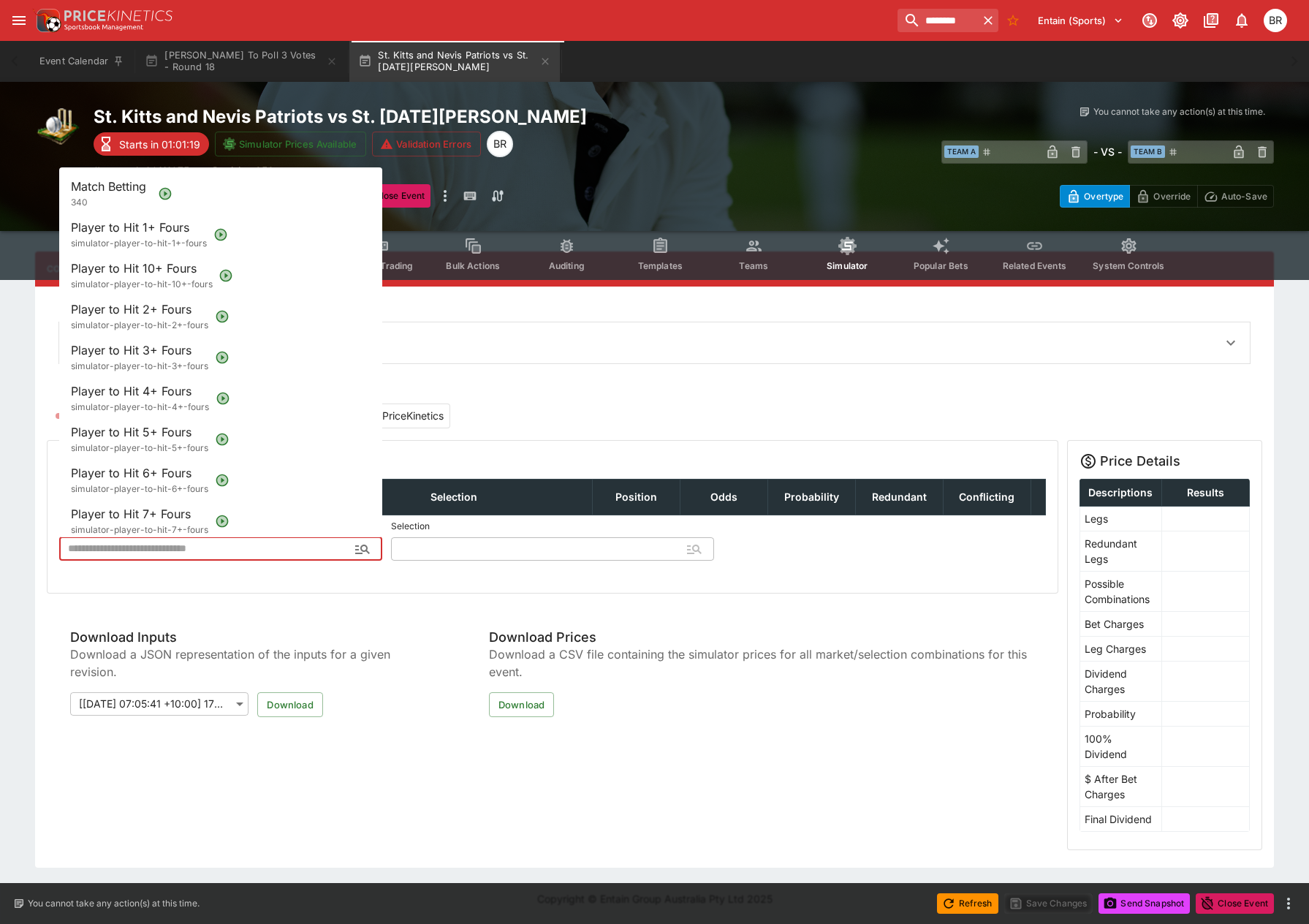 The width and height of the screenshot is (1309, 924). I want to click on button: Override, so click(1162, 196).